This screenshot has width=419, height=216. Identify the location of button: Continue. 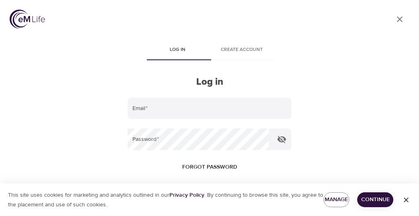
(375, 199).